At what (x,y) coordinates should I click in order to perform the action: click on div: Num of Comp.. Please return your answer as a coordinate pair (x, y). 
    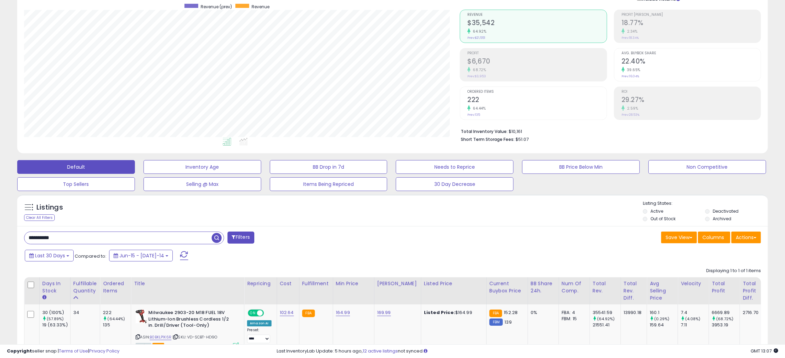
    Looking at the image, I should click on (574, 288).